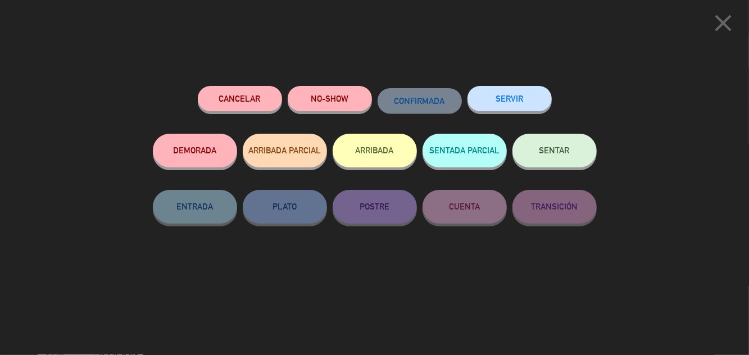  I want to click on span: CONFIRMADA, so click(419, 101).